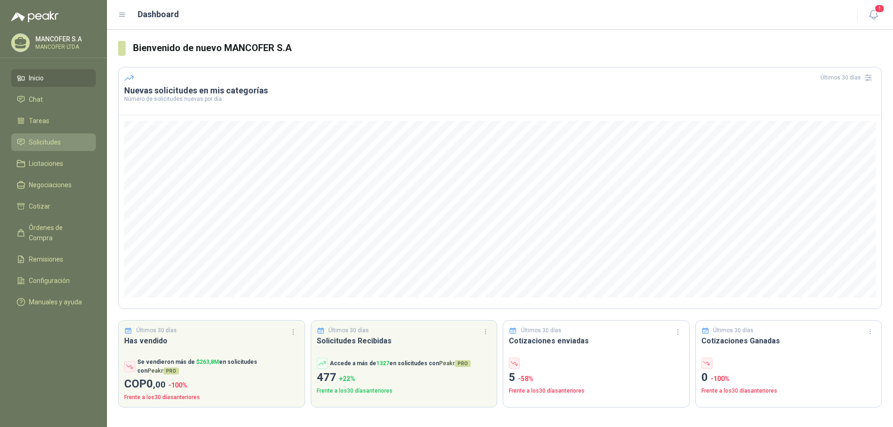 The width and height of the screenshot is (893, 427). Describe the element at coordinates (156, 384) in the screenshot. I see `span: 0` at that location.